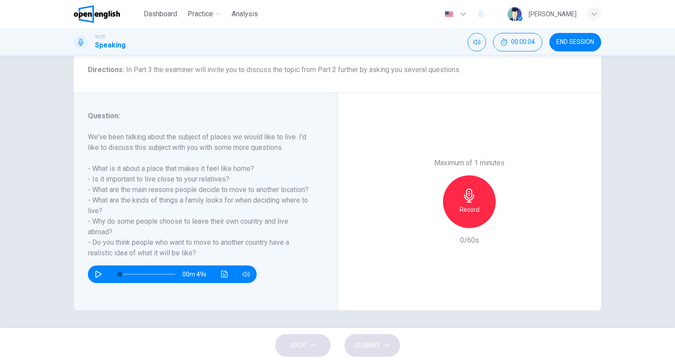  Describe the element at coordinates (204, 14) in the screenshot. I see `button: Practice` at that location.